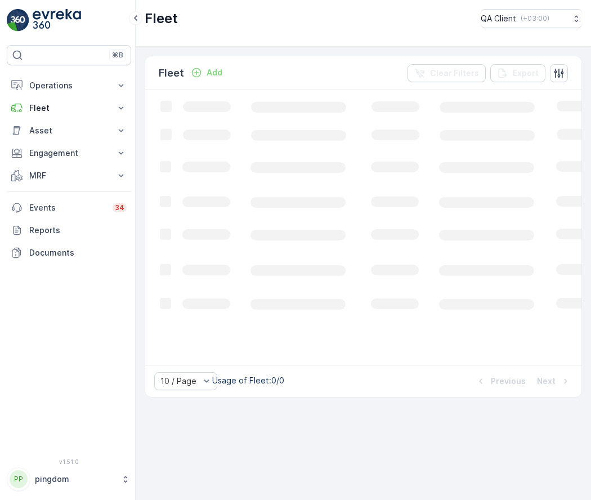  Describe the element at coordinates (68, 208) in the screenshot. I see `p: Events` at that location.